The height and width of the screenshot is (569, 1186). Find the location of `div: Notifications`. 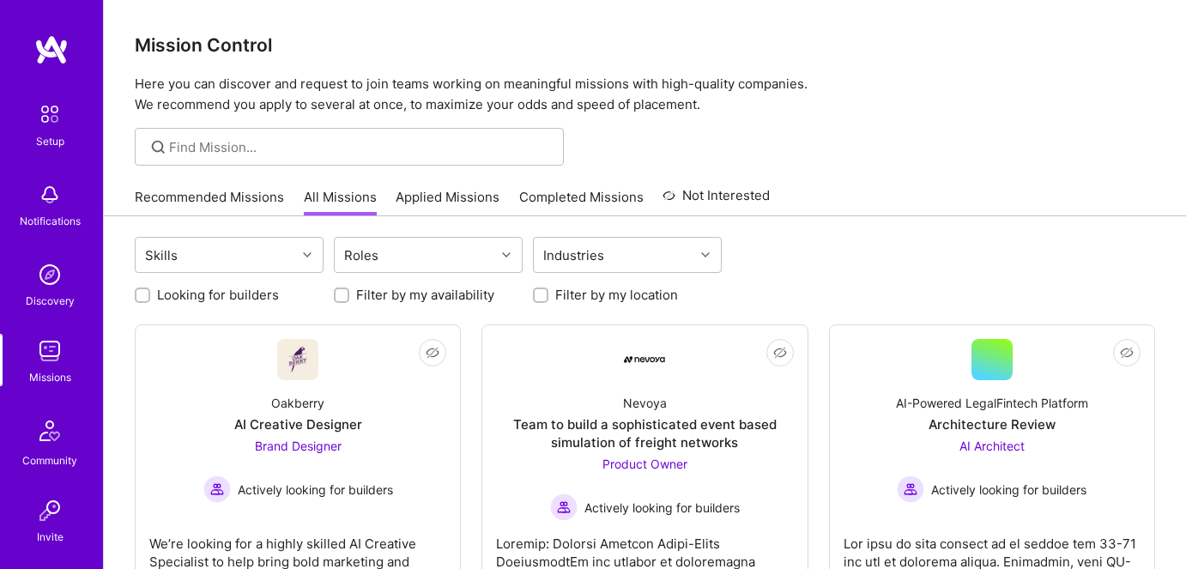

div: Notifications is located at coordinates (50, 221).